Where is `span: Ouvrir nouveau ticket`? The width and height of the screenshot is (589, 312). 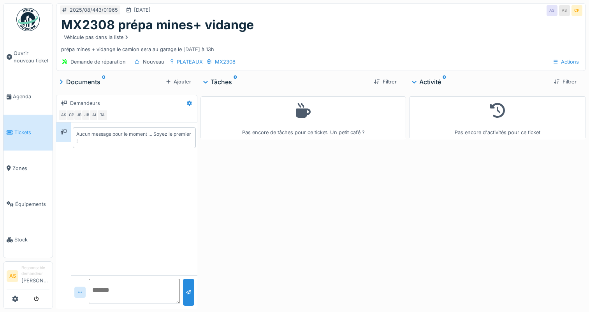
span: Ouvrir nouveau ticket is located at coordinates (32, 57).